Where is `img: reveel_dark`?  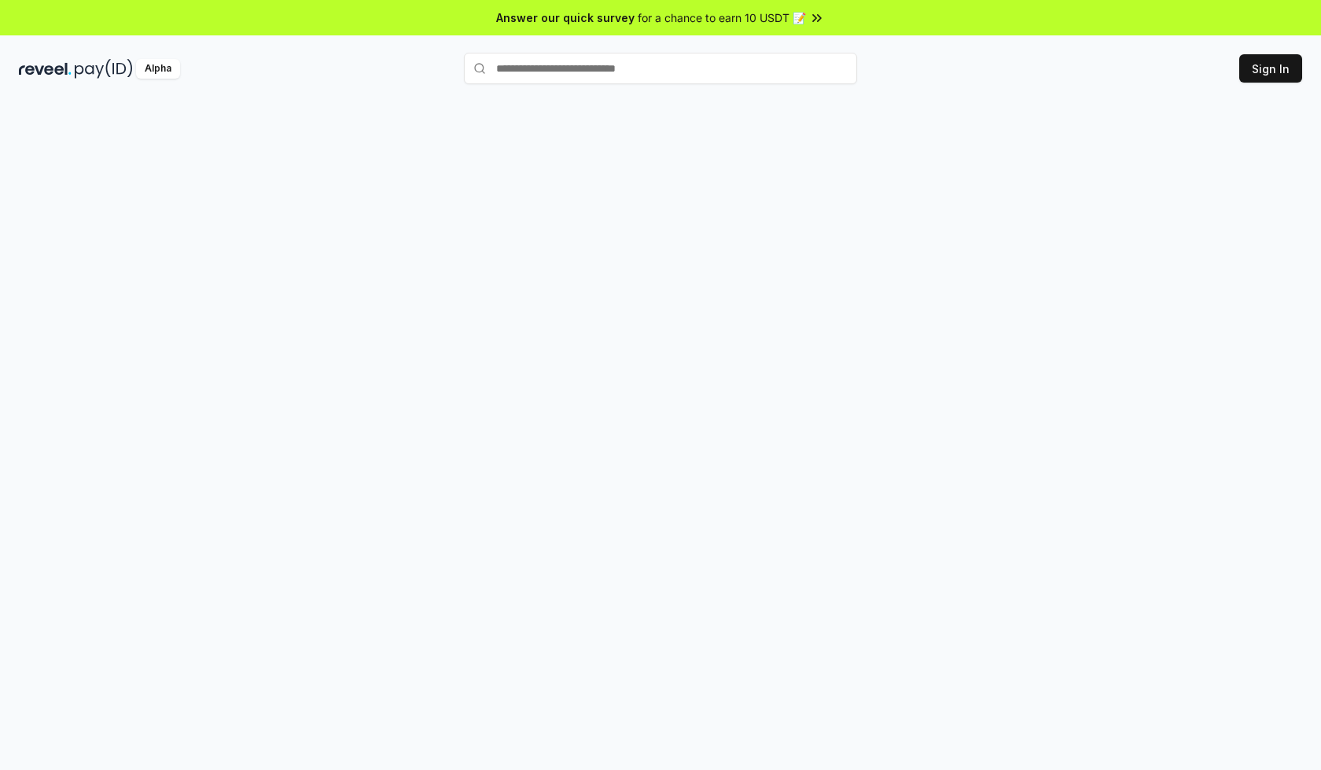 img: reveel_dark is located at coordinates (45, 68).